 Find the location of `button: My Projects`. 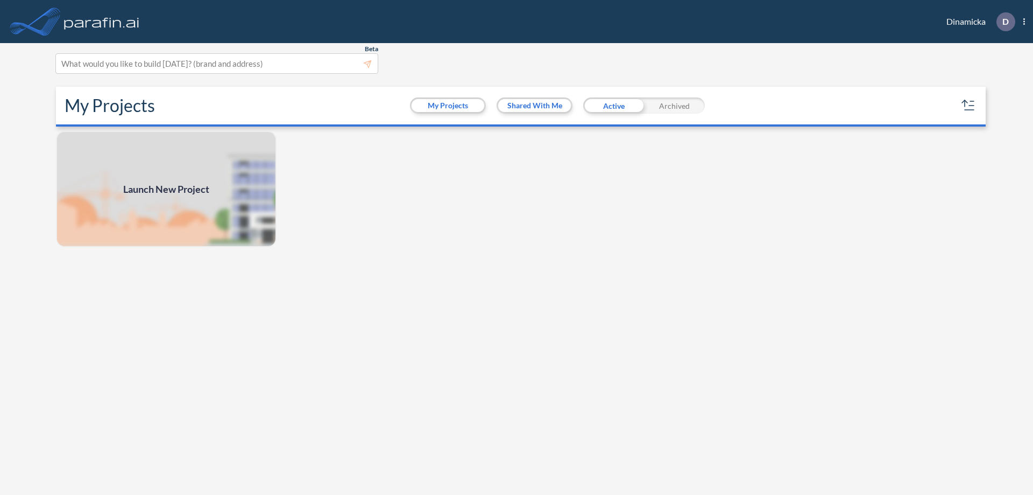

button: My Projects is located at coordinates (448, 105).